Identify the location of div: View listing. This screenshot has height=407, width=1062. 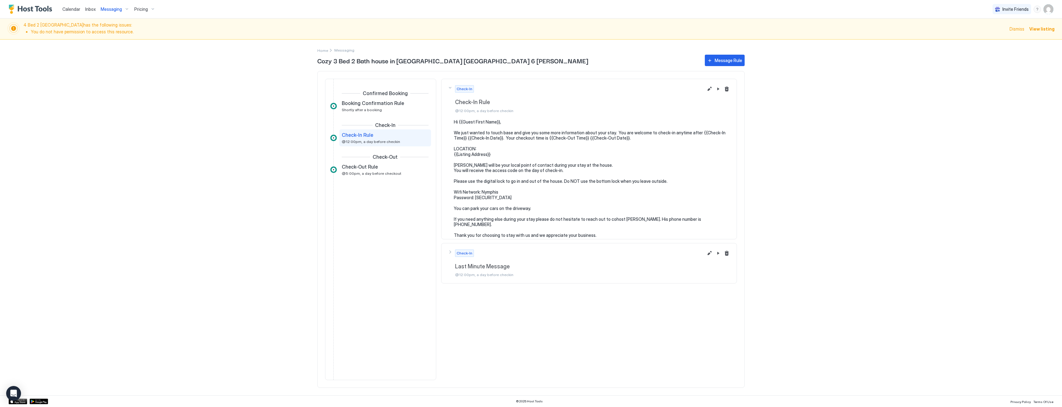
(1042, 29).